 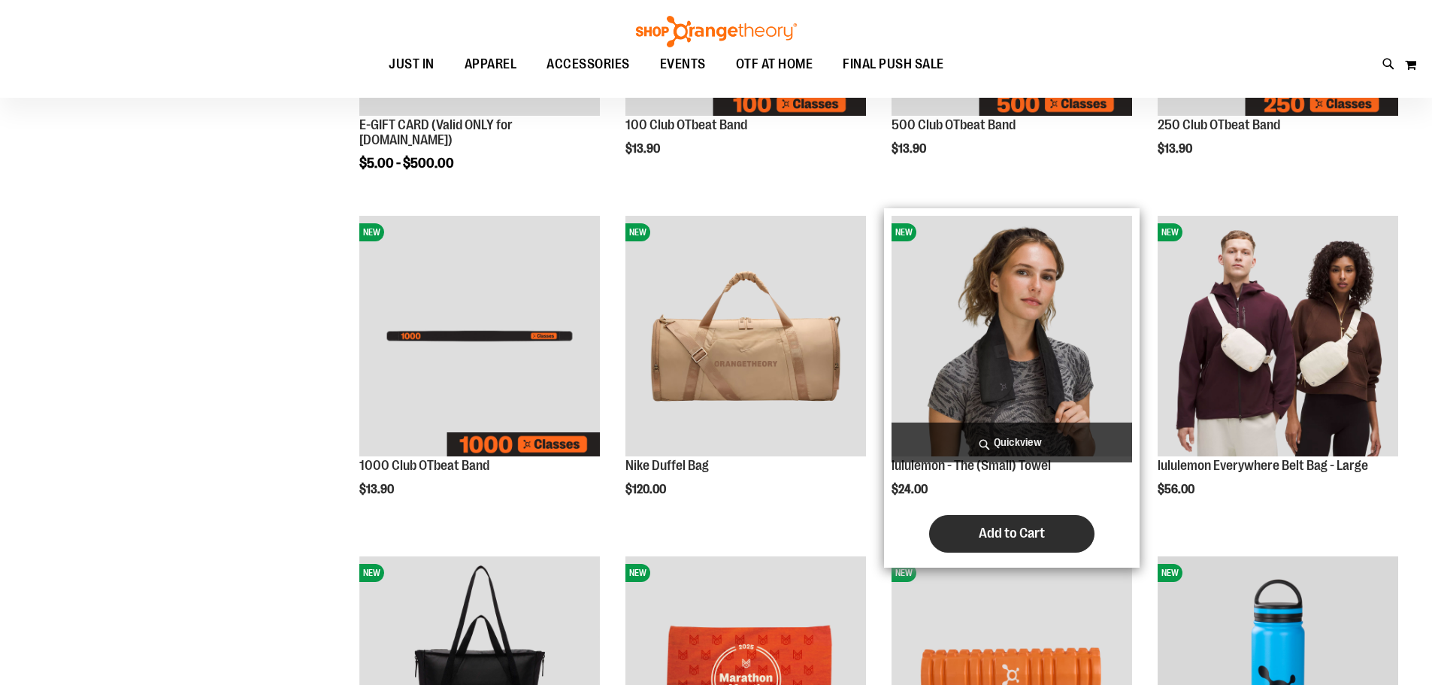 I want to click on img: Image of 1000 Club OTbeat Band, so click(x=480, y=336).